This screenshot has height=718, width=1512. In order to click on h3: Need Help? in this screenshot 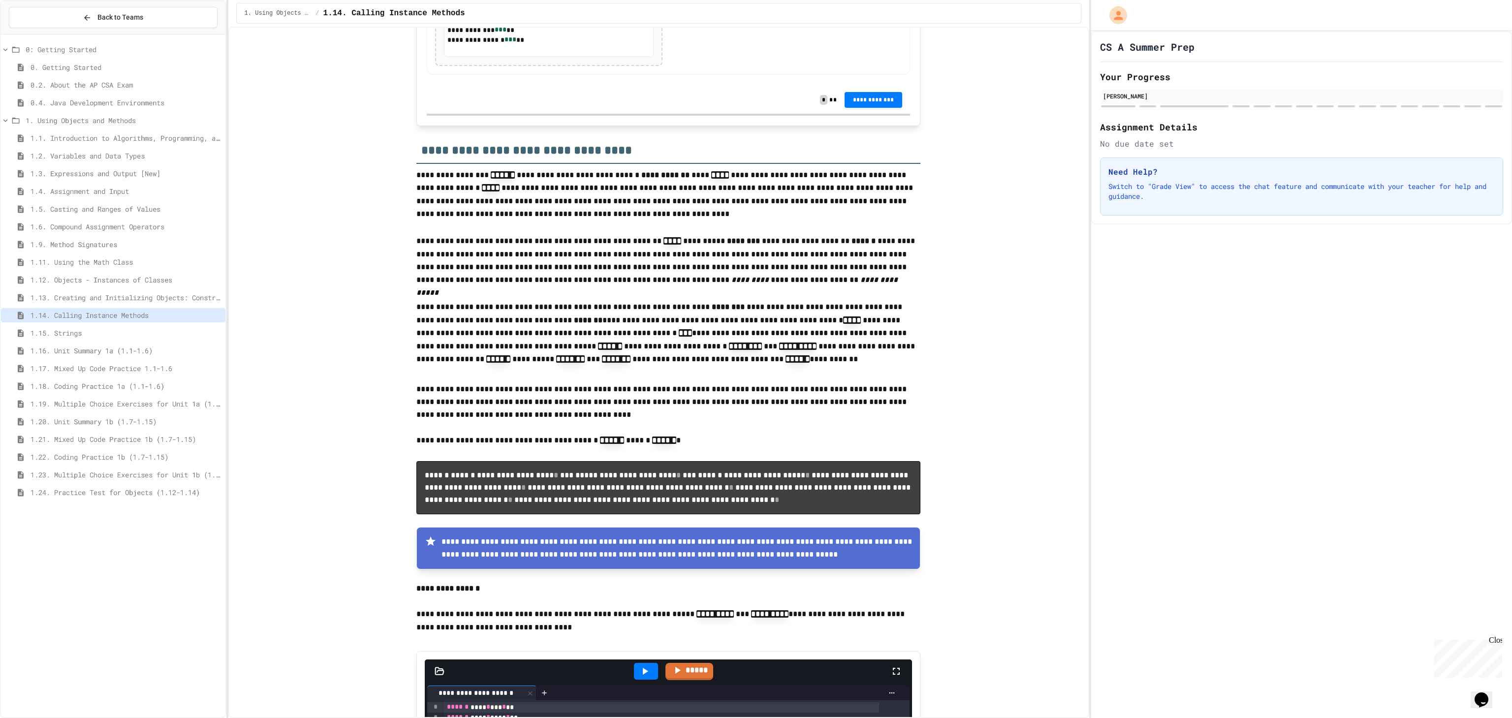, I will do `click(1301, 172)`.